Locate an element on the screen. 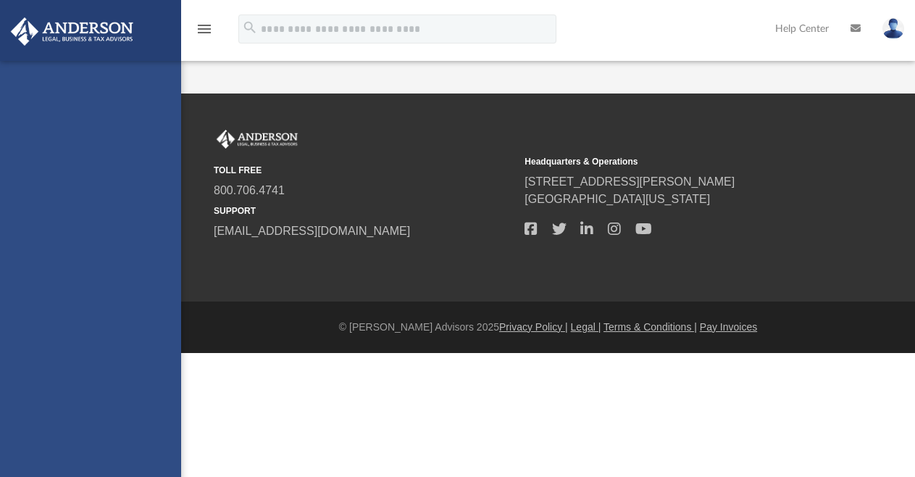 This screenshot has width=915, height=477. a: 800.706.4741 is located at coordinates (249, 190).